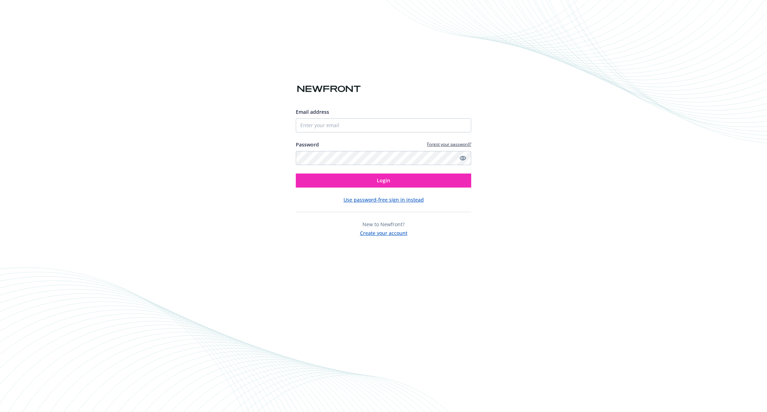 The width and height of the screenshot is (767, 412). Describe the element at coordinates (384, 232) in the screenshot. I see `button: Create your account` at that location.